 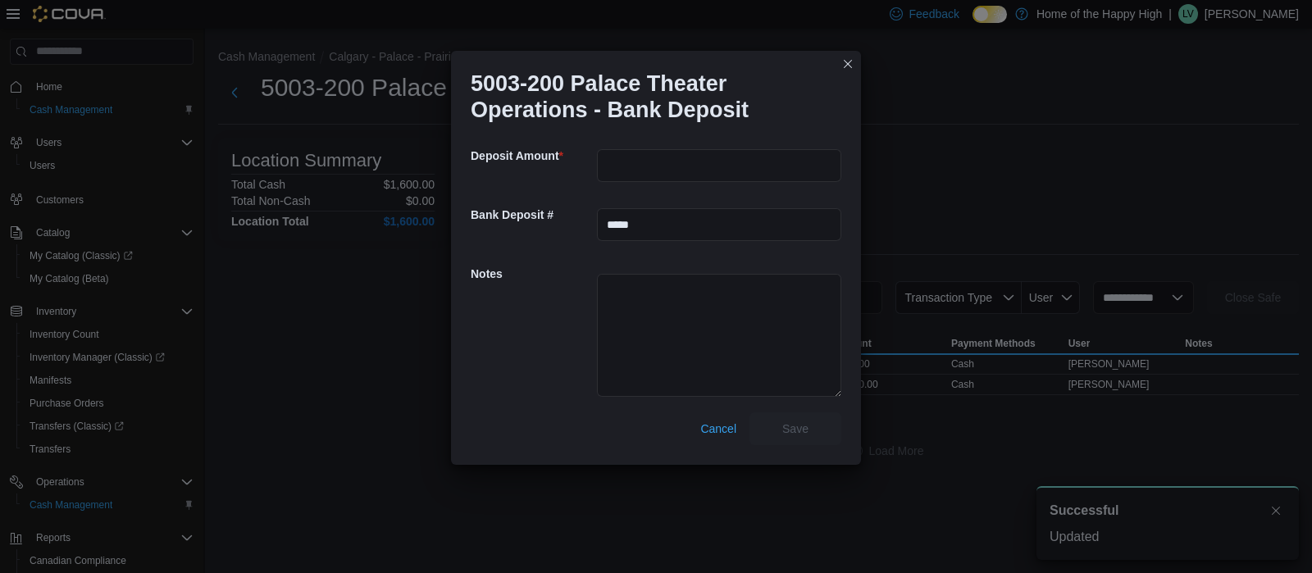 I want to click on span: Cancel, so click(x=718, y=429).